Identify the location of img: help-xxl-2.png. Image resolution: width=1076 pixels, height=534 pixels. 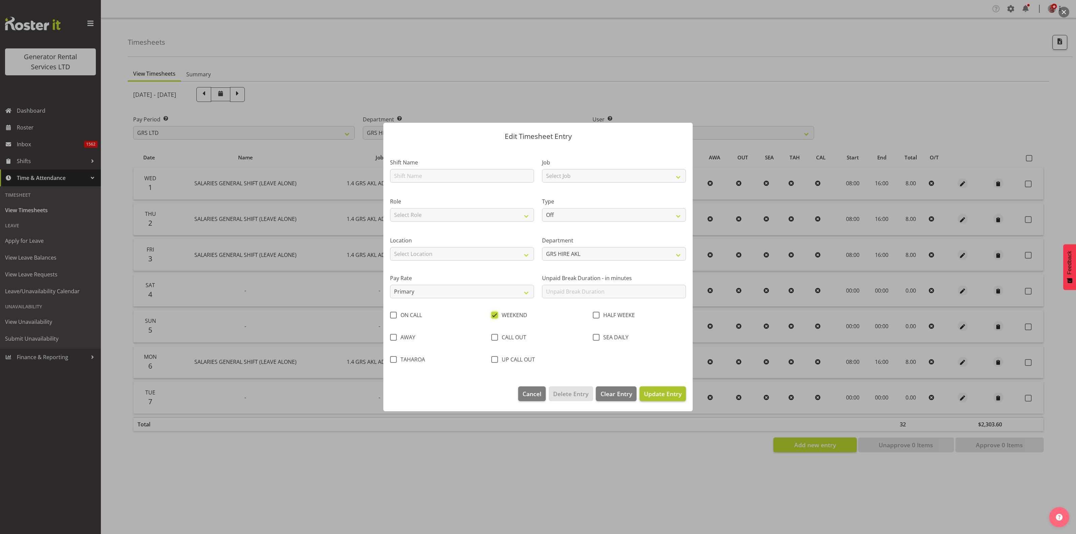
(1059, 517).